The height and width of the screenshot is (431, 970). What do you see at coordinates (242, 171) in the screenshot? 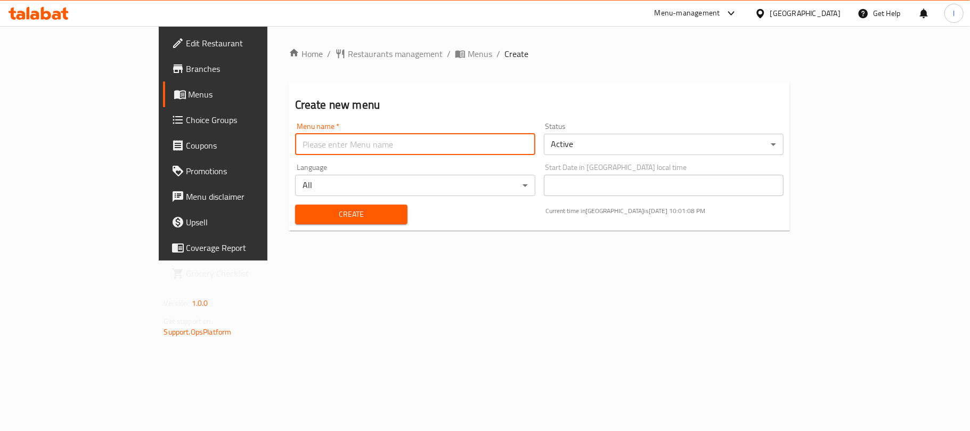
I see `a: Promotions` at bounding box center [242, 171].